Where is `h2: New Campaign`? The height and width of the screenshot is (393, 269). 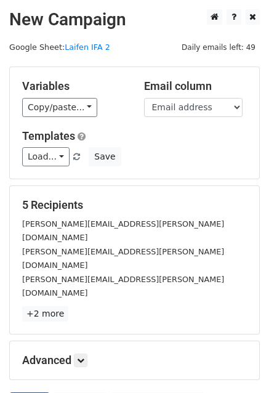 h2: New Campaign is located at coordinates (134, 20).